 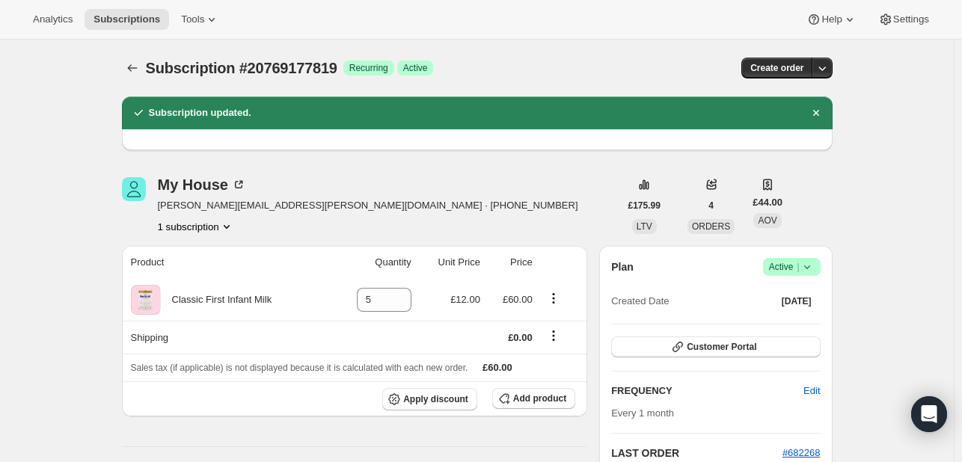 What do you see at coordinates (904, 19) in the screenshot?
I see `button: Settings` at bounding box center [904, 19].